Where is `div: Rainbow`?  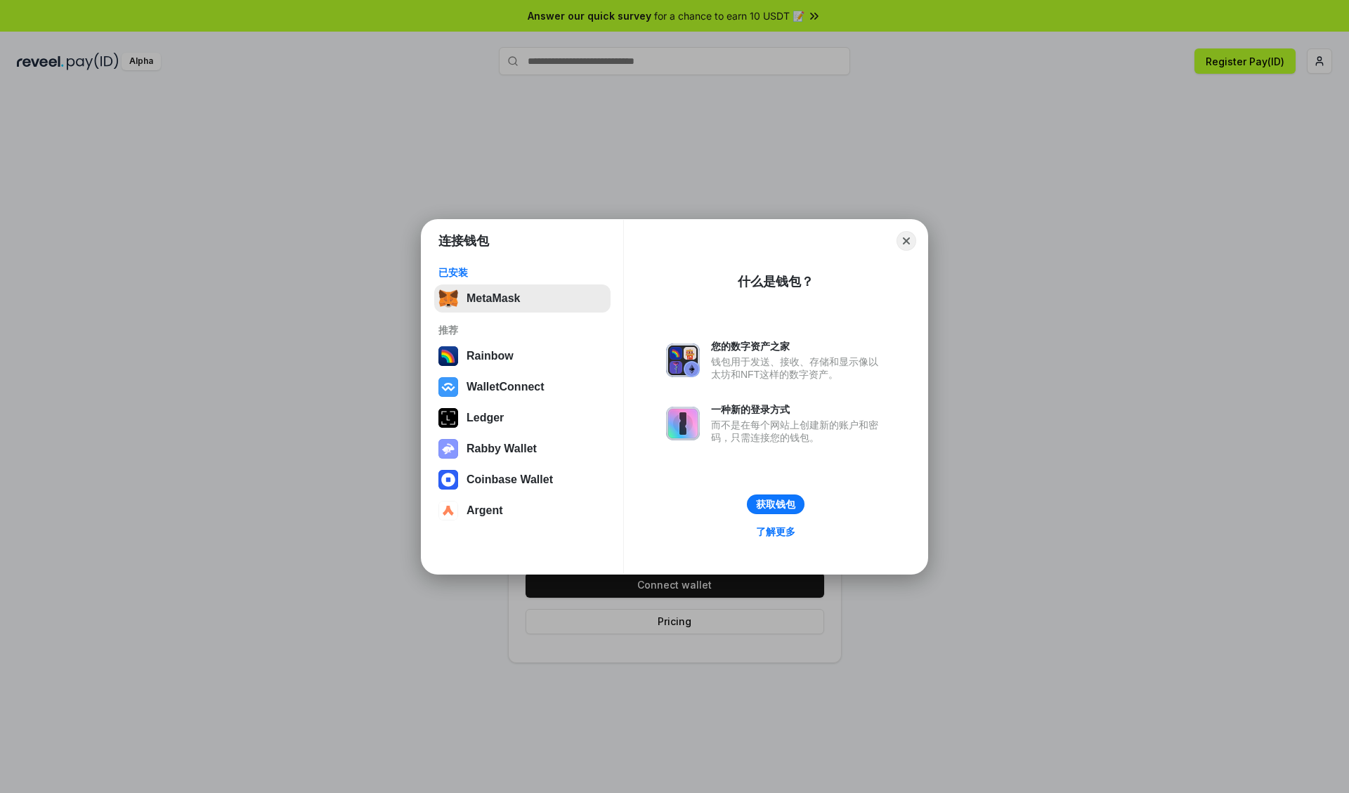 div: Rainbow is located at coordinates (490, 356).